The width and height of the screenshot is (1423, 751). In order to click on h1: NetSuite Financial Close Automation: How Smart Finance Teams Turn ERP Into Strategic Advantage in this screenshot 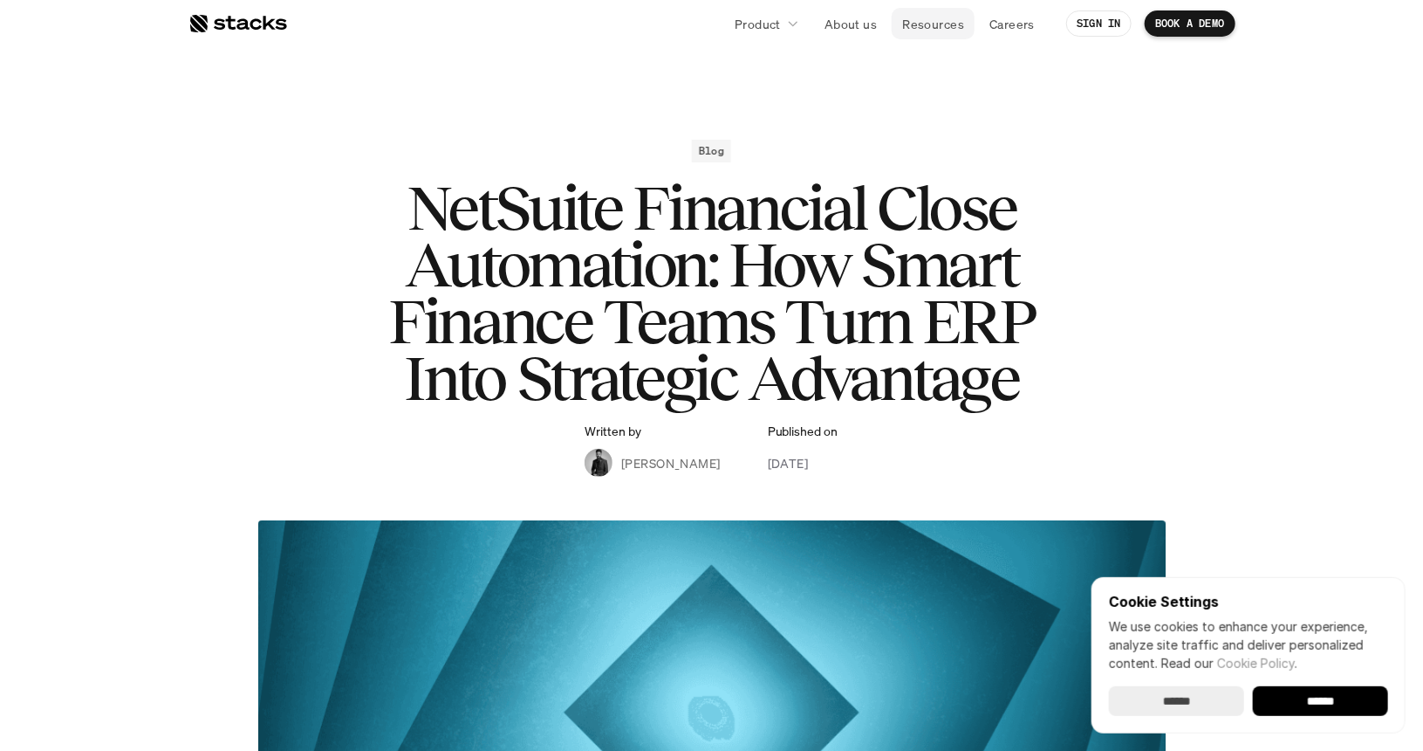, I will do `click(712, 292)`.